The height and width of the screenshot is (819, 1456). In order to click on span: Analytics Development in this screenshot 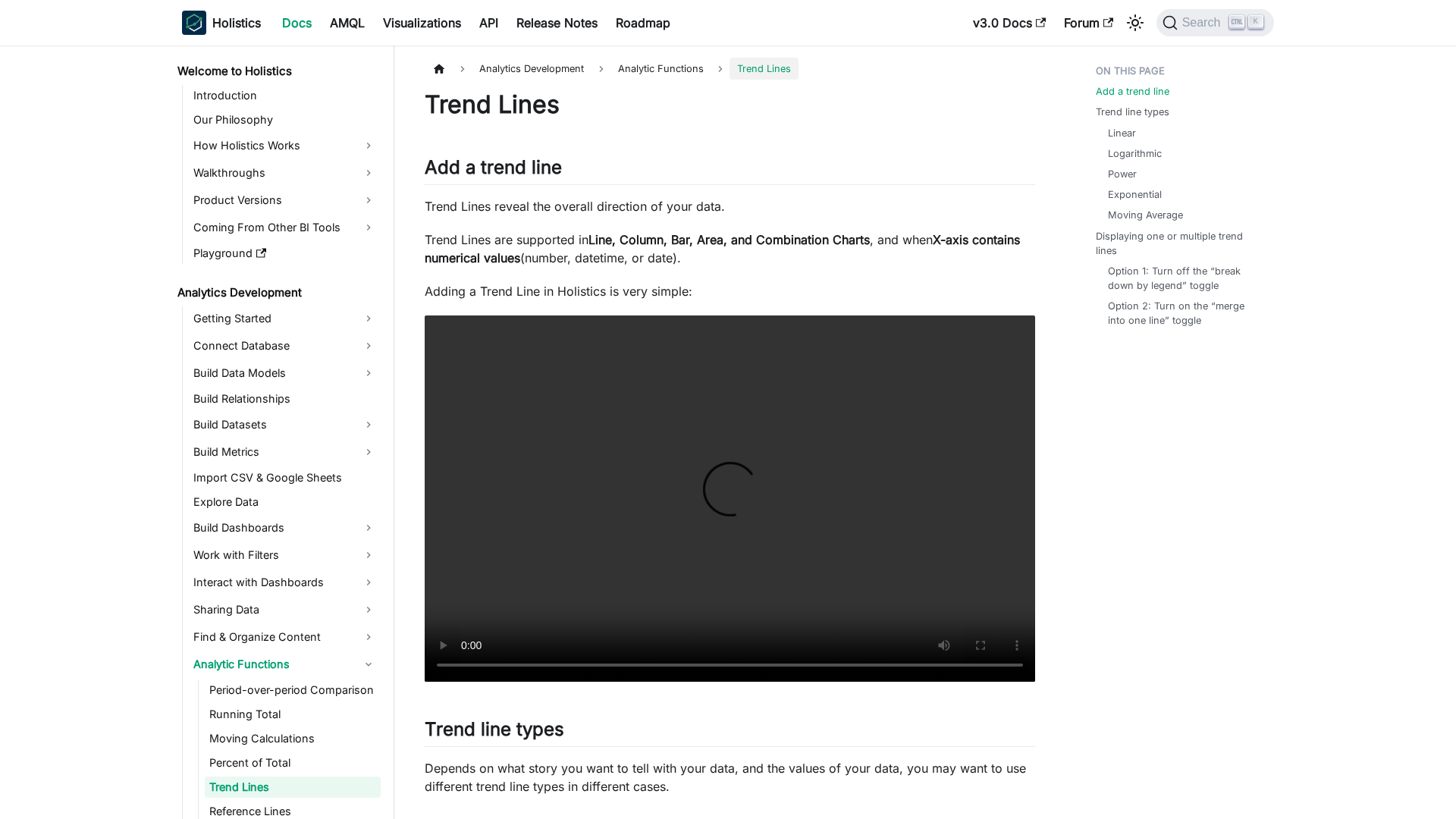, I will do `click(532, 68)`.